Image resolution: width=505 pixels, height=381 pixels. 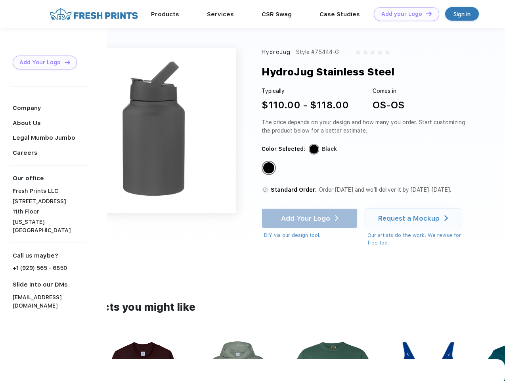 What do you see at coordinates (402, 14) in the screenshot?
I see `div: Add your Logo` at bounding box center [402, 14].